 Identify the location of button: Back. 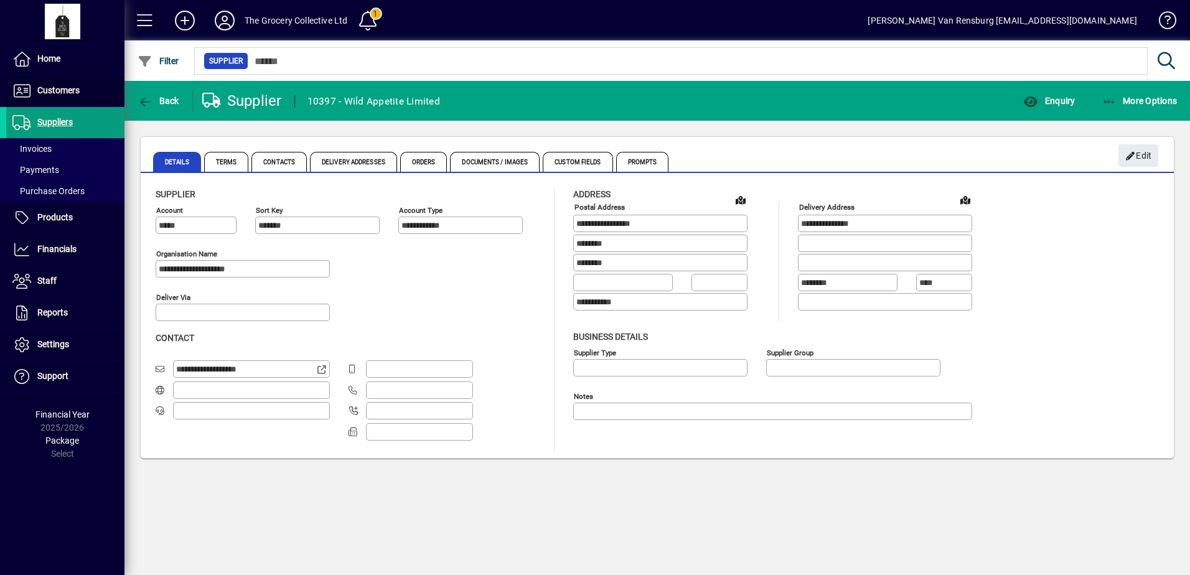
(158, 101).